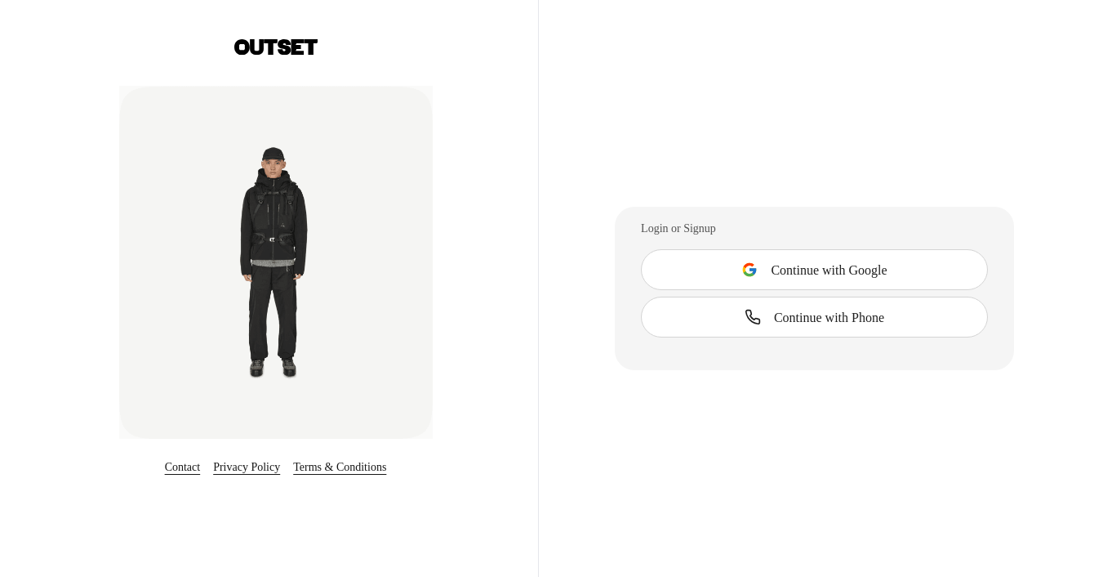 This screenshot has height=577, width=1103. I want to click on span: Continue with Phone, so click(829, 317).